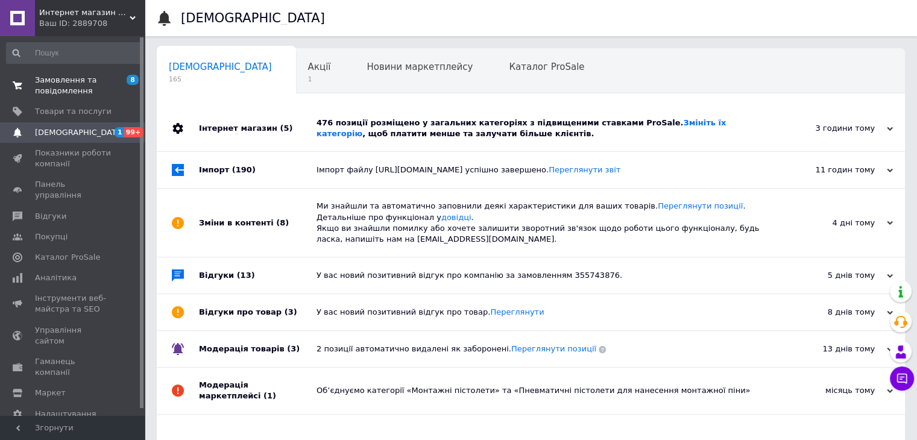 This screenshot has height=440, width=917. Describe the element at coordinates (257, 222) in the screenshot. I see `div: Зміни в контенті` at that location.